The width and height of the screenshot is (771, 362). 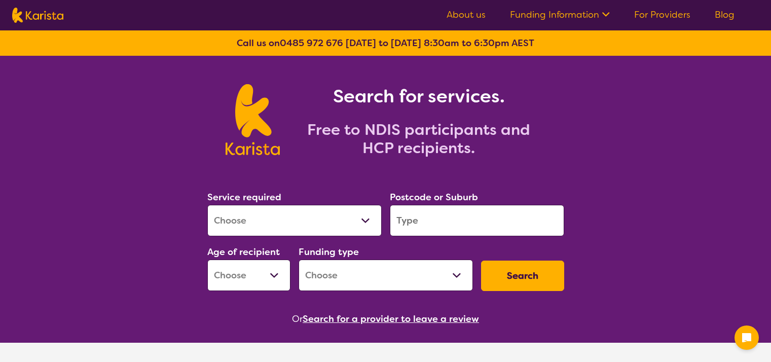 What do you see at coordinates (391, 319) in the screenshot?
I see `button: Search for a provider to leave a review` at bounding box center [391, 319].